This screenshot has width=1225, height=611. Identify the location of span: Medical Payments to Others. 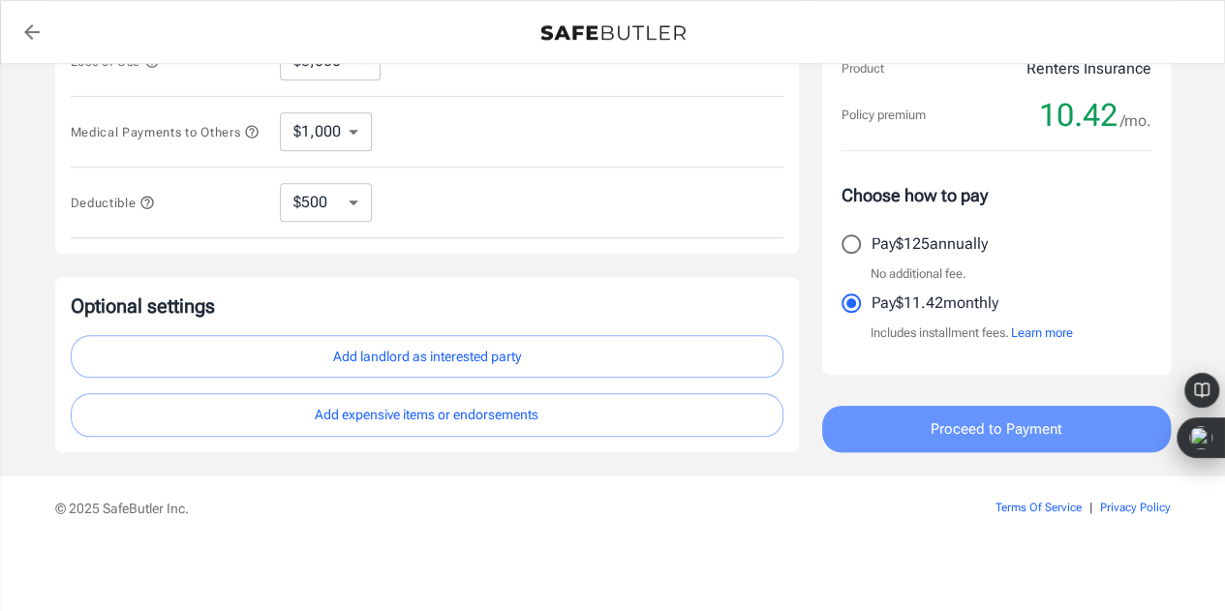
(166, 132).